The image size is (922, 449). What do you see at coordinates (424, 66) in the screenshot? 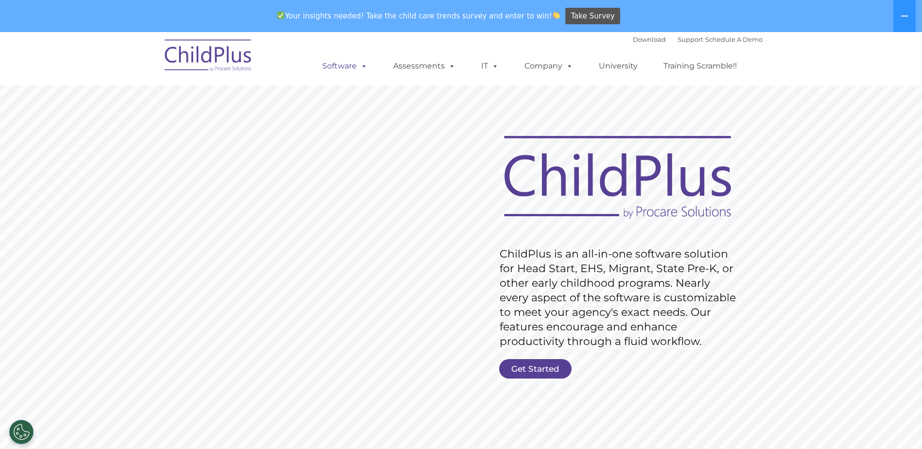
I see `a: Assessments` at bounding box center [424, 66].